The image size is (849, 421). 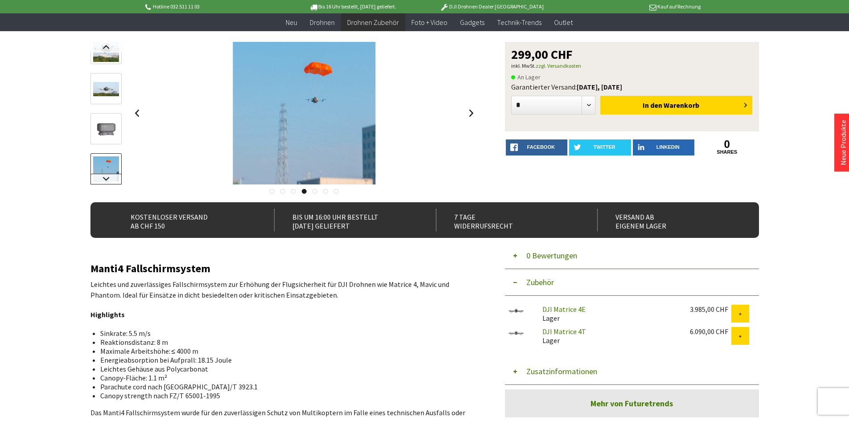 I want to click on button: Zusatzinformationen, so click(x=632, y=372).